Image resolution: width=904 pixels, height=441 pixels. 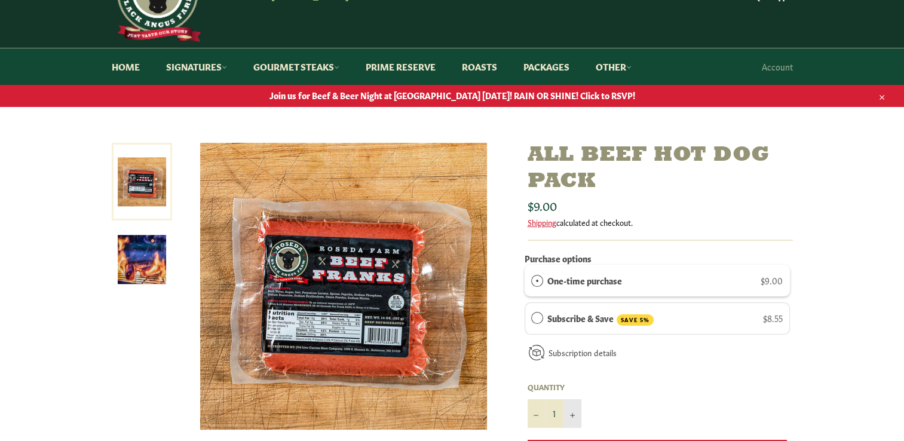 I want to click on label: Purchase options, so click(x=558, y=258).